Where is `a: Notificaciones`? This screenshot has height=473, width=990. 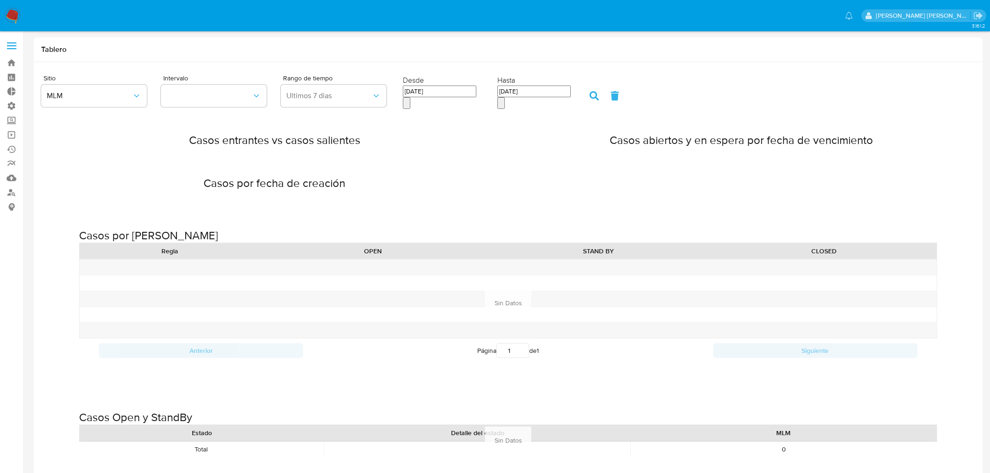 a: Notificaciones is located at coordinates (849, 15).